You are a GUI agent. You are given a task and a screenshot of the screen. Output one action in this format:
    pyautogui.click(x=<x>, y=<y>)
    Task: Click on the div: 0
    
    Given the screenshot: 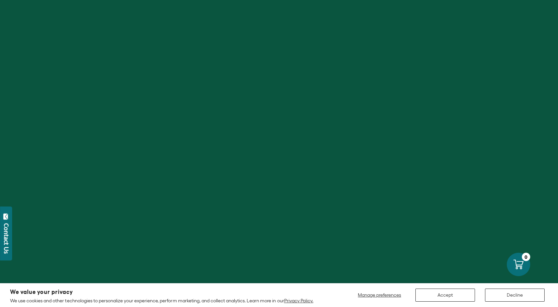 What is the action you would take?
    pyautogui.click(x=526, y=256)
    